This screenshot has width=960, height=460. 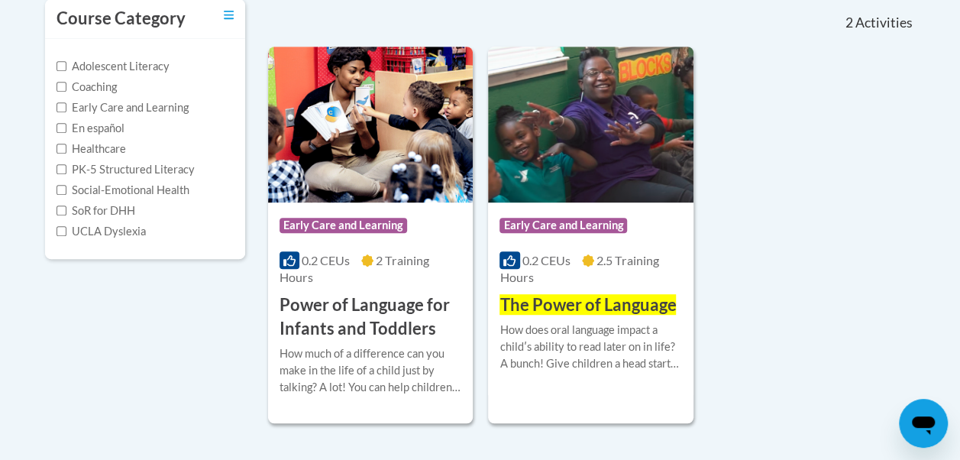 I want to click on a: Course LogoEarly Care and Learning0.2 CEUs2 Training Hours Power of Language for Infants and Todd..., so click(x=370, y=234).